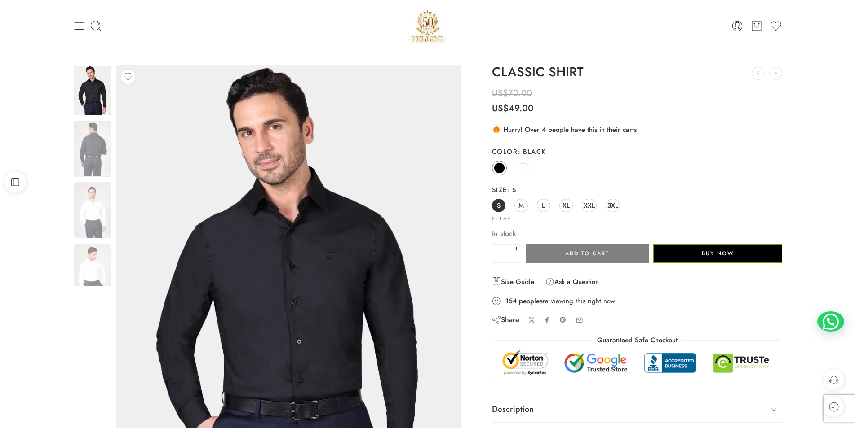 Image resolution: width=855 pixels, height=428 pixels. I want to click on a: Share on X, so click(531, 320).